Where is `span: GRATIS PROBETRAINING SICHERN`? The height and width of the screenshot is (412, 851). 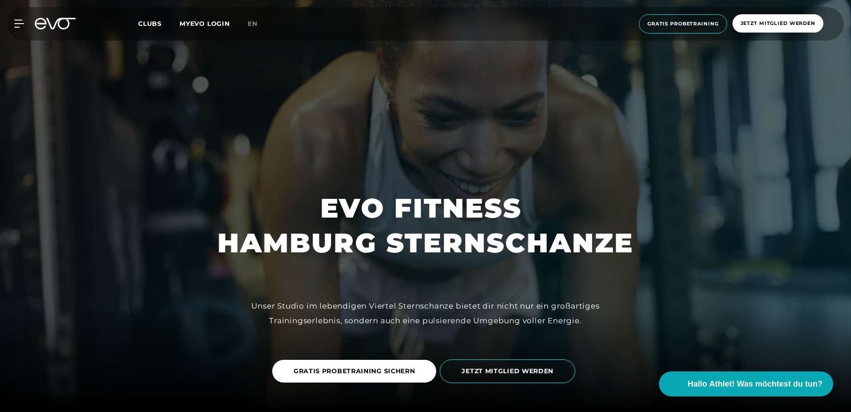
span: GRATIS PROBETRAINING SICHERN is located at coordinates (354, 371).